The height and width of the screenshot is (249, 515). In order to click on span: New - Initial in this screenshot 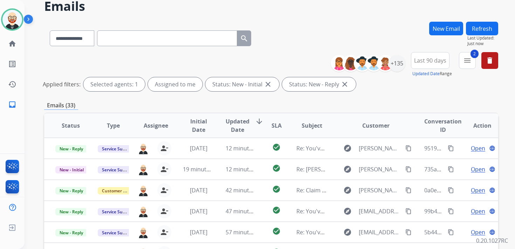, I will do `click(71, 170)`.